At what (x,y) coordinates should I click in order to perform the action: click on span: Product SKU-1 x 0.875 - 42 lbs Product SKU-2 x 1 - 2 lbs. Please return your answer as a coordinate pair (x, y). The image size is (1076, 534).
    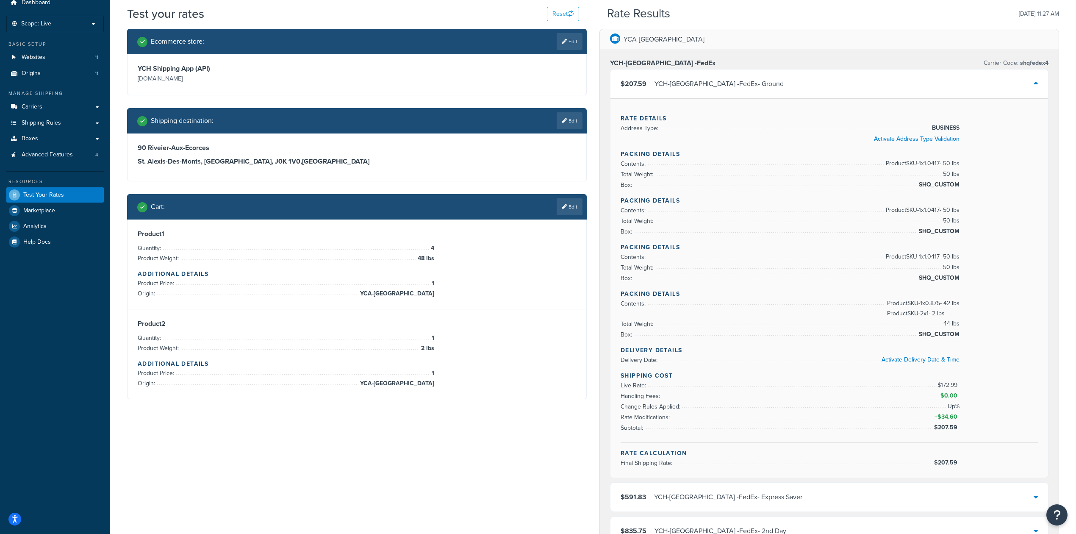
    Looking at the image, I should click on (922, 308).